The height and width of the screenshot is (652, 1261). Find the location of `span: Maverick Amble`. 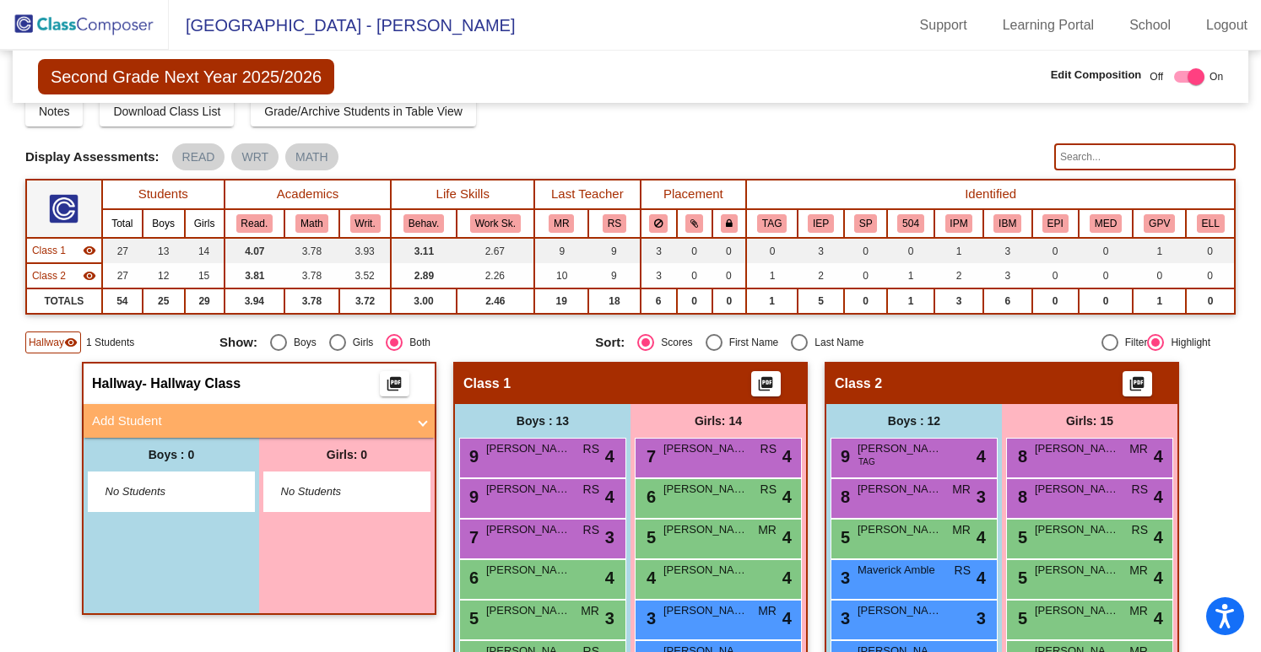

span: Maverick Amble is located at coordinates (899, 570).